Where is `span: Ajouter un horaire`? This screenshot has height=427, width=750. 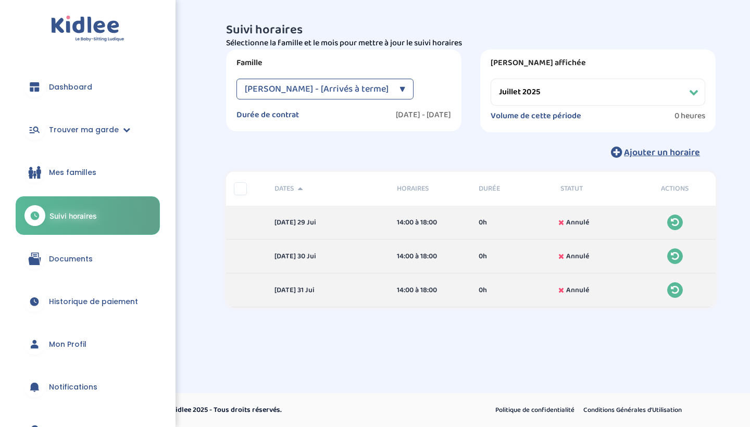 span: Ajouter un horaire is located at coordinates (662, 153).